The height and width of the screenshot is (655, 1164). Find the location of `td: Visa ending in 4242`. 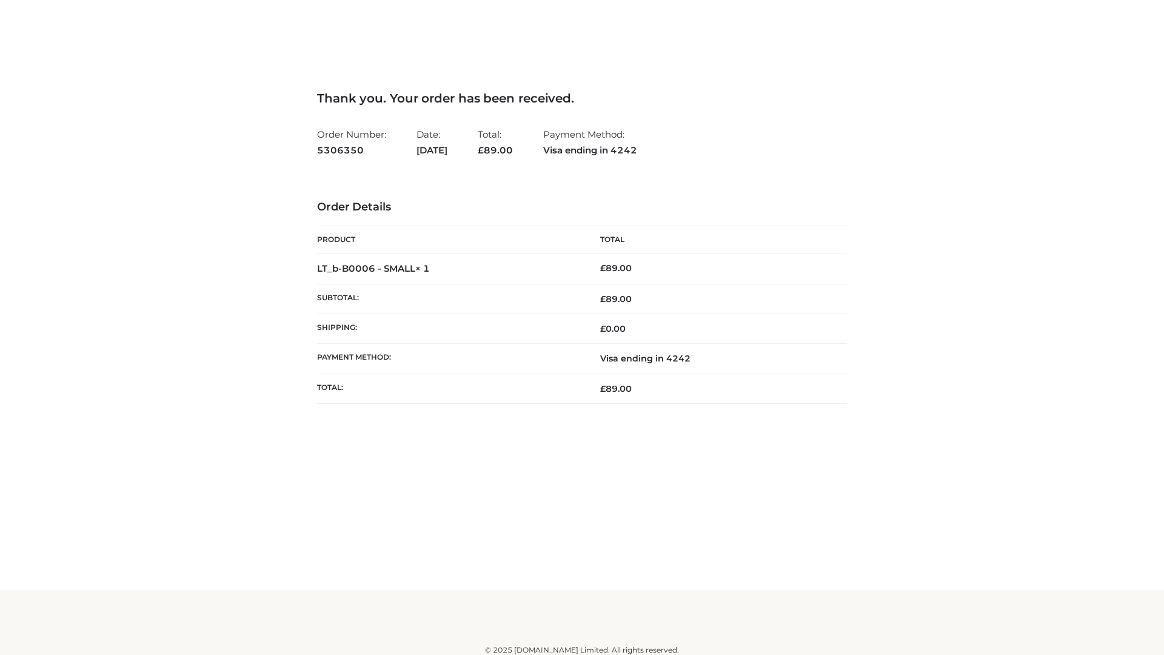

td: Visa ending in 4242 is located at coordinates (714, 358).